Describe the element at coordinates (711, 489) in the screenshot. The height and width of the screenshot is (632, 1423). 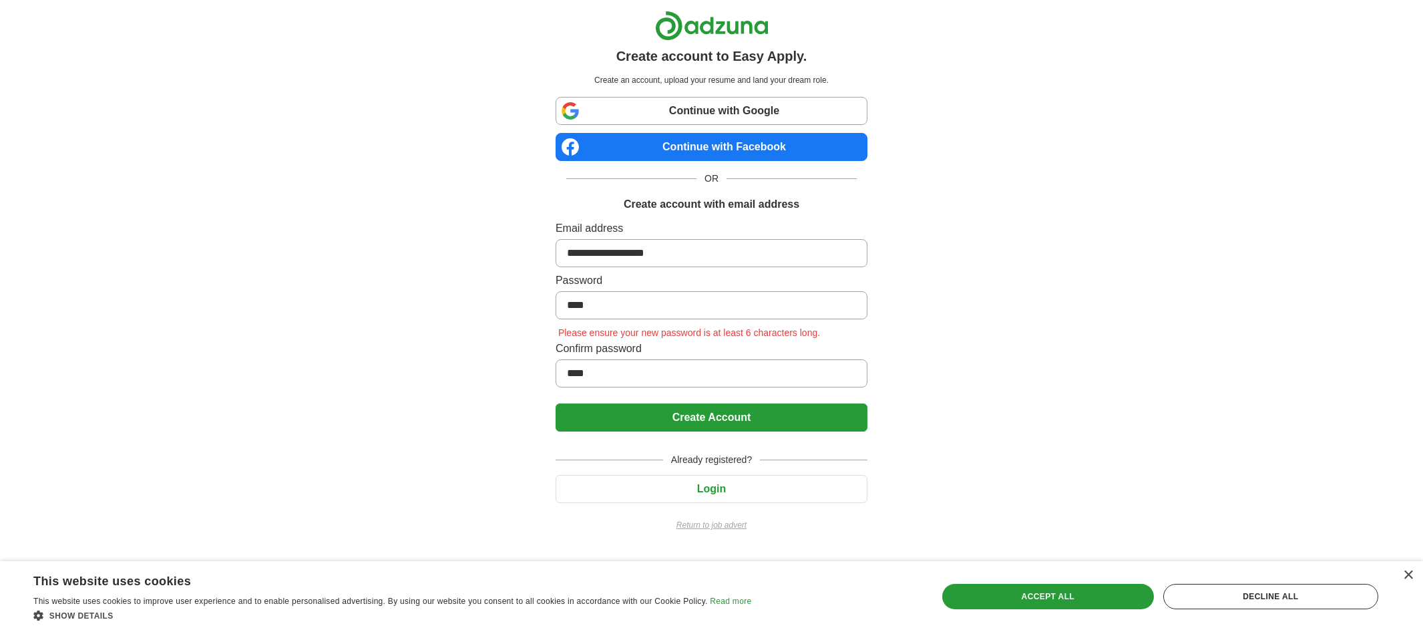
I see `button: Login` at that location.